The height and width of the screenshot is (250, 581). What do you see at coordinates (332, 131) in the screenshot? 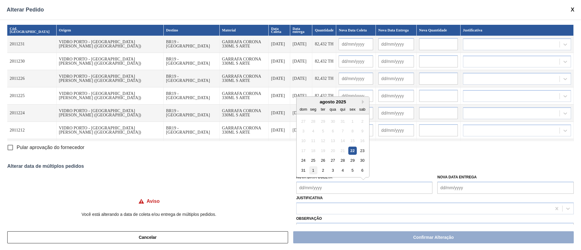
I see `div: Not available quarta-feira, 6 de agosto de 2025` at bounding box center [332, 131].